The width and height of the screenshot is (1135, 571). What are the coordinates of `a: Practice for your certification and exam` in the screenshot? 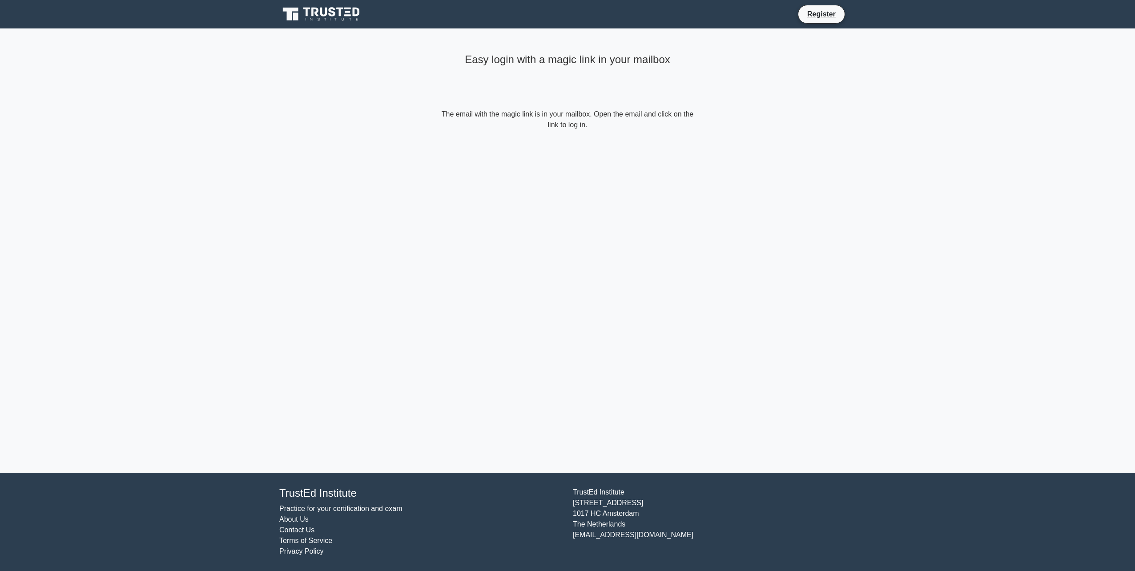 It's located at (341, 509).